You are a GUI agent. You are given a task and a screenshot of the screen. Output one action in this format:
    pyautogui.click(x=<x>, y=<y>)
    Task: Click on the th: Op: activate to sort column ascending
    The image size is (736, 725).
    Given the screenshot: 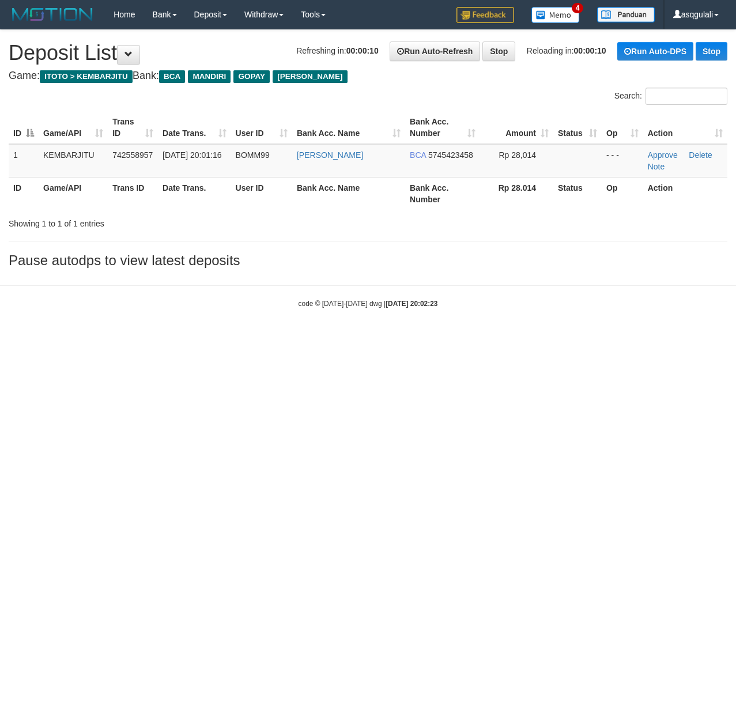 What is the action you would take?
    pyautogui.click(x=622, y=127)
    